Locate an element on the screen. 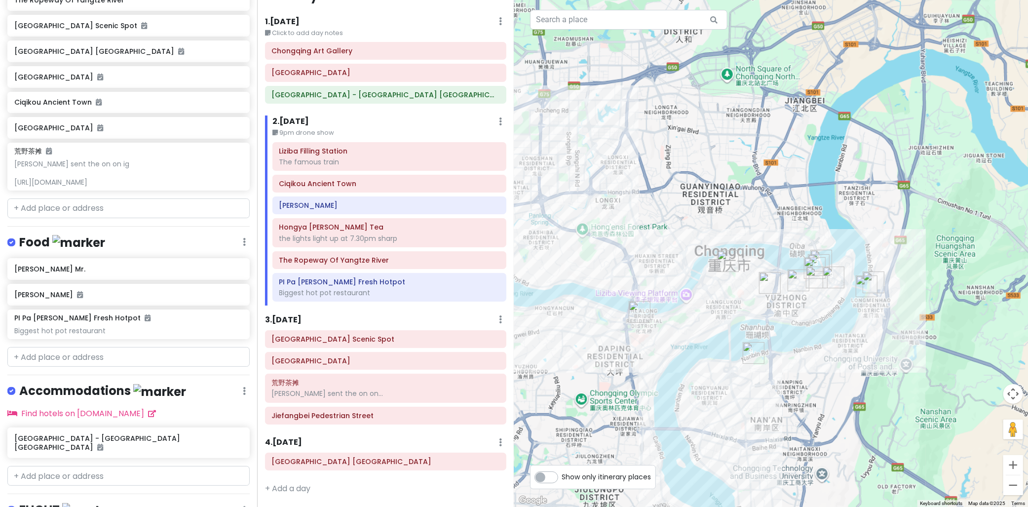 The width and height of the screenshot is (1028, 507). div: the lights light up at 7.30pm sharp is located at coordinates (389, 238).